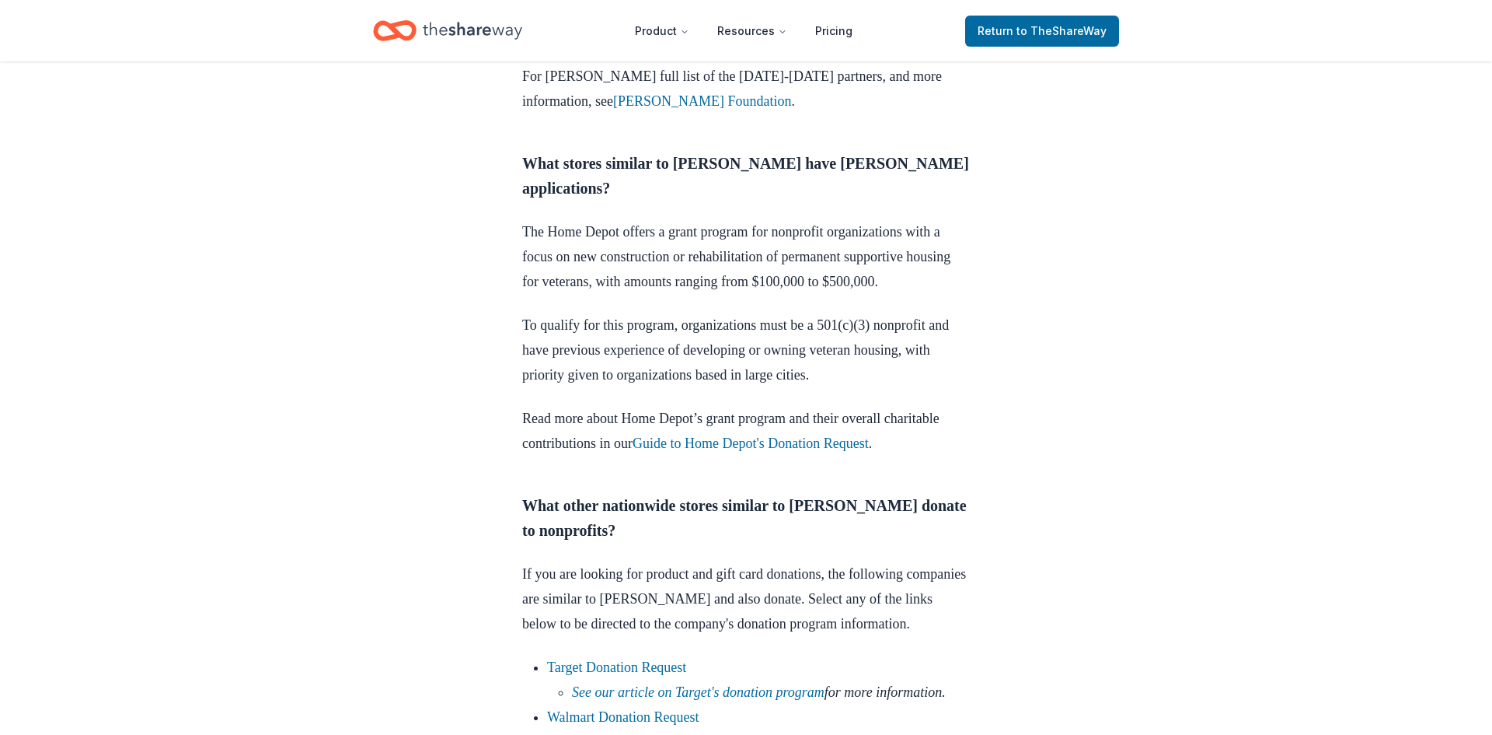 Image resolution: width=1492 pixels, height=735 pixels. Describe the element at coordinates (746, 350) in the screenshot. I see `p: To qualify for this program, organizations must be a 501(c)(3) nonprofit and have previous experi...` at that location.